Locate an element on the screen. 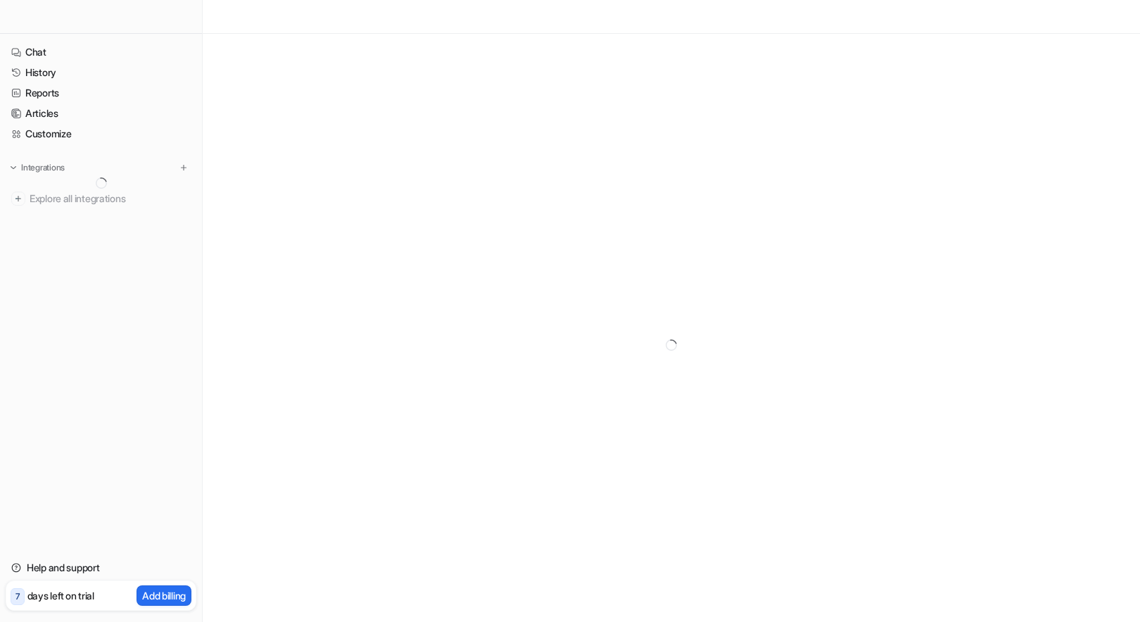 This screenshot has height=622, width=1140. a: Reports is located at coordinates (101, 93).